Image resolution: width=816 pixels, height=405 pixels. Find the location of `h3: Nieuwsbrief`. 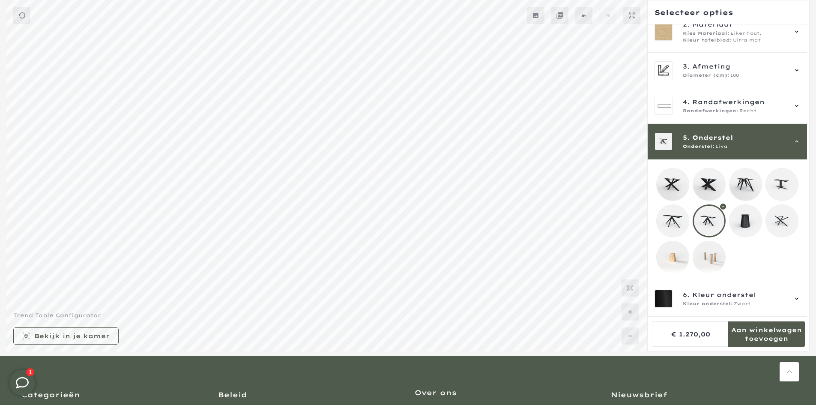

h3: Nieuwsbrief is located at coordinates (702, 394).